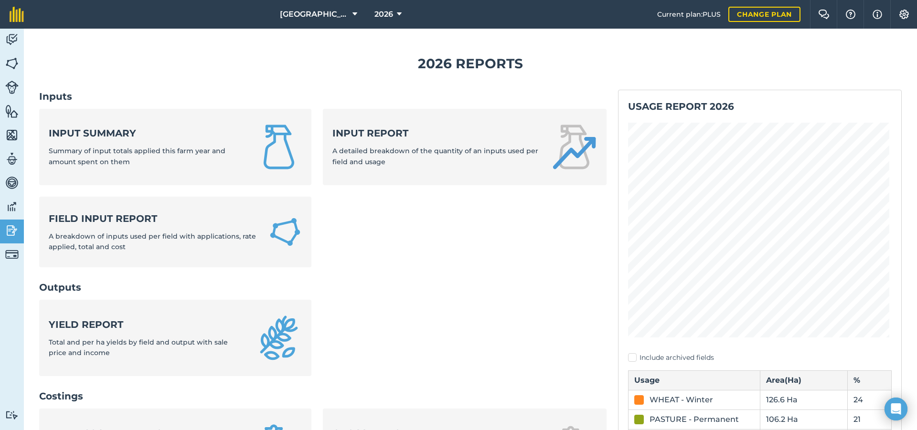  What do you see at coordinates (152, 242) in the screenshot?
I see `span: A breakdown of inputs used per field with applications, rate applied, total and cost` at bounding box center [152, 242].